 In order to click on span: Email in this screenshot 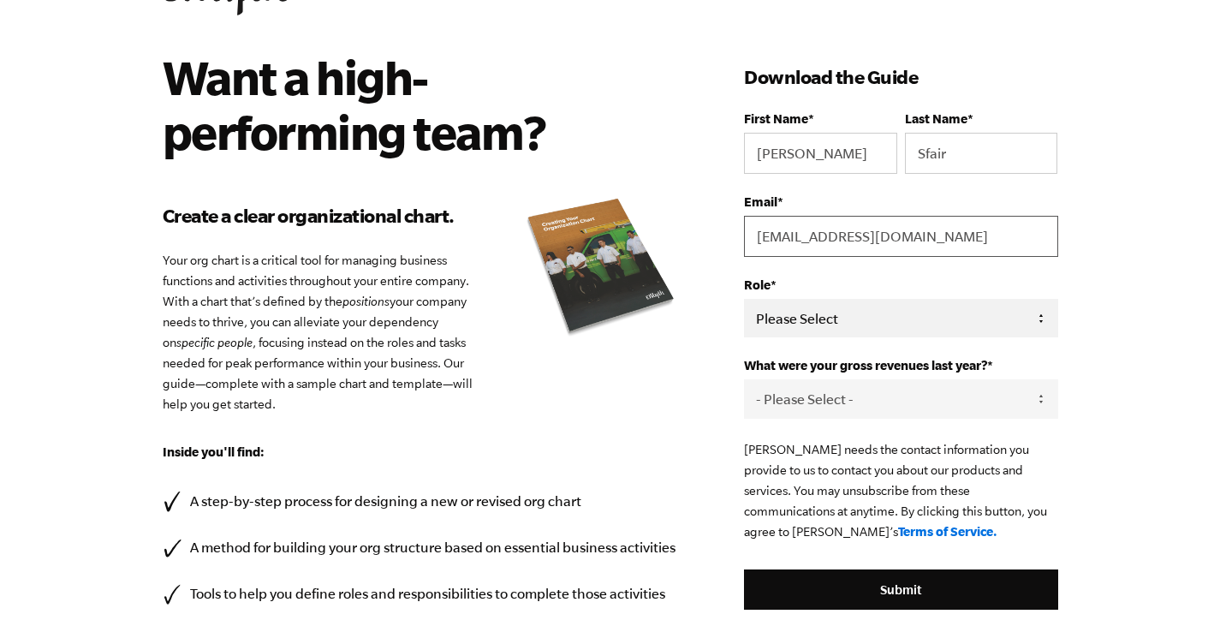, I will do `click(760, 201)`.